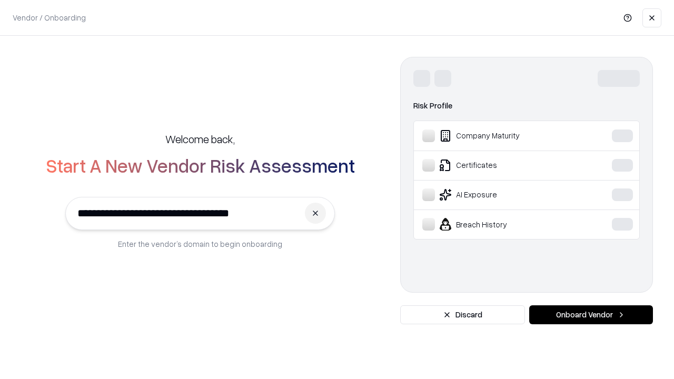 The image size is (674, 379). I want to click on div: Certificates, so click(501, 165).